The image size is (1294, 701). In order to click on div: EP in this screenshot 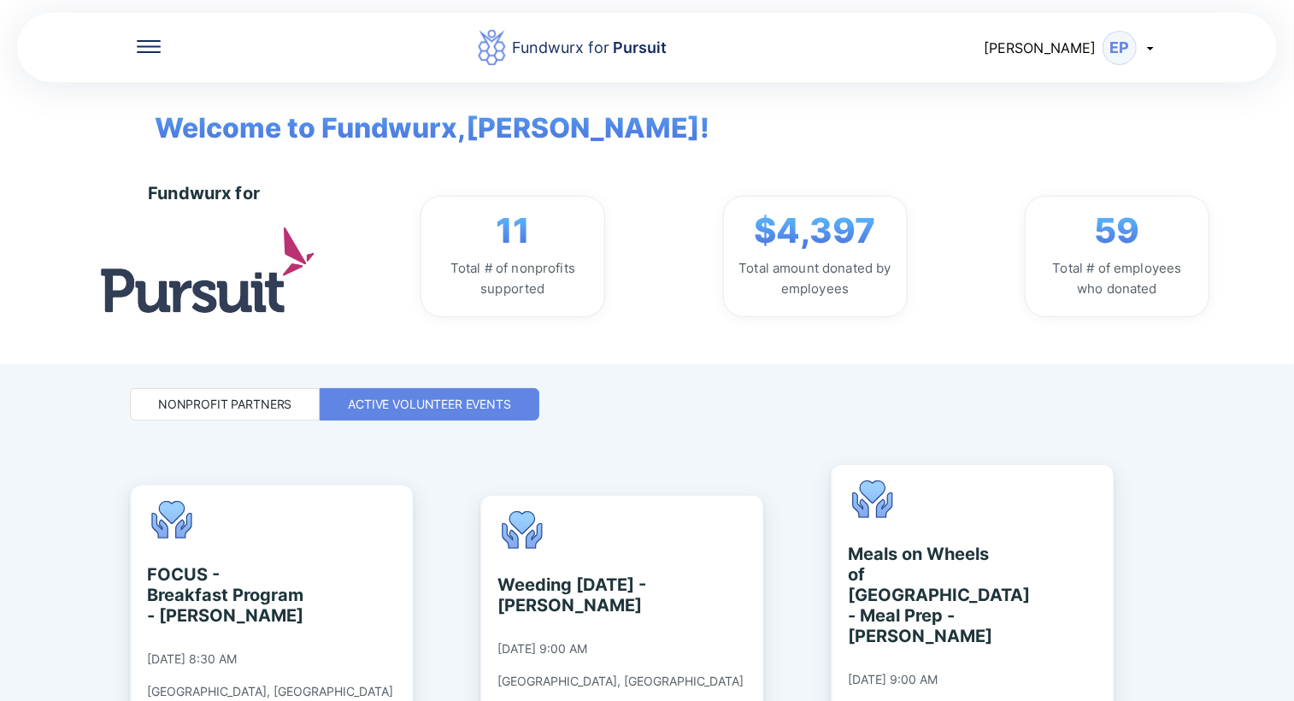, I will do `click(1120, 48)`.